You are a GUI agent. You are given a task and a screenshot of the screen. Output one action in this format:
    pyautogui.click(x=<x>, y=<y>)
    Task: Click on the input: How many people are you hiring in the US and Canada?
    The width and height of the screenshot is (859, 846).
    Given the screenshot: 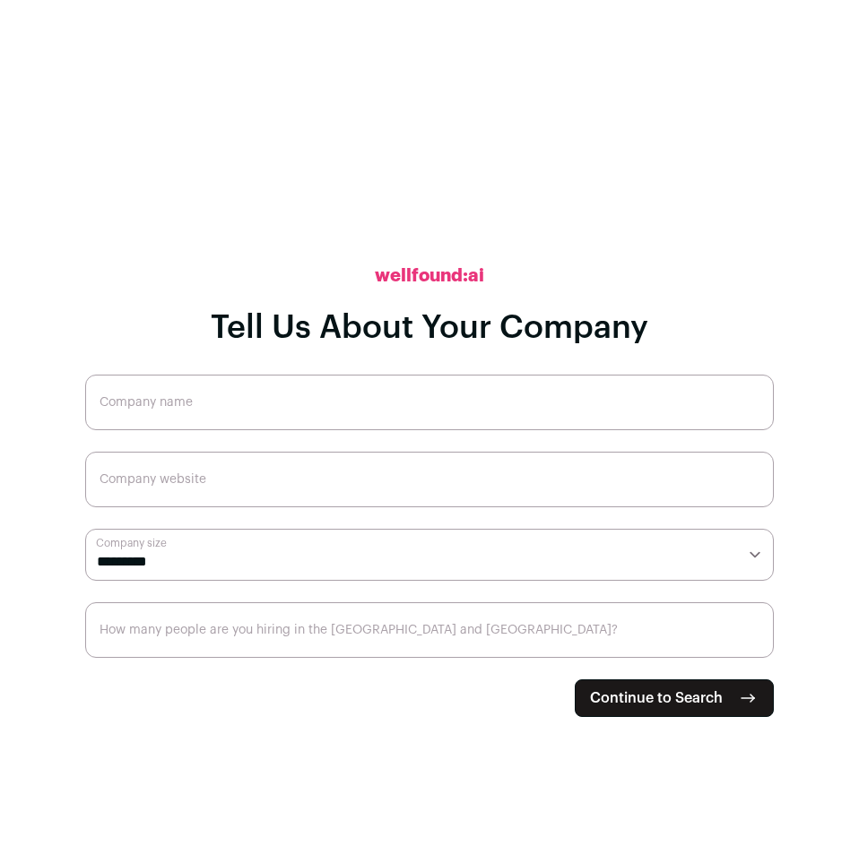 What is the action you would take?
    pyautogui.click(x=429, y=630)
    